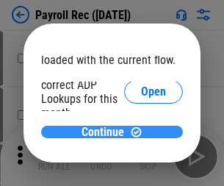 The width and height of the screenshot is (224, 186). I want to click on span: Continue, so click(103, 132).